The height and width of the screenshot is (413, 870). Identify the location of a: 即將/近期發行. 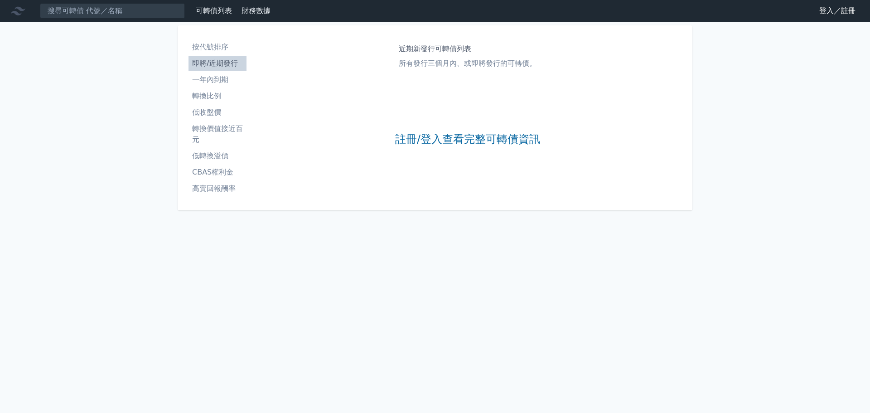
(218, 63).